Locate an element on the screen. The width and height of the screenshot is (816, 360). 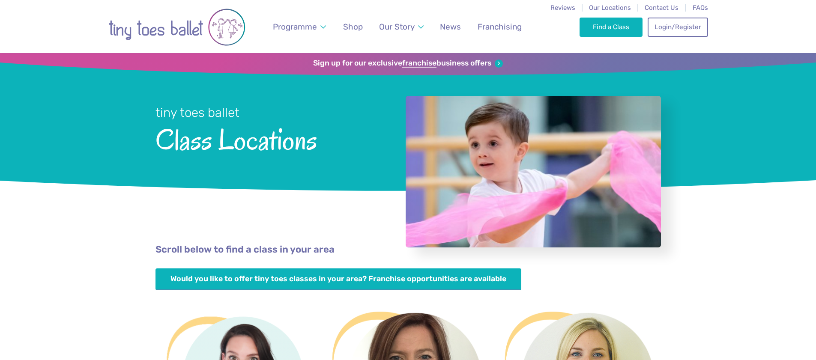
p: Scroll below to find a class in your area is located at coordinates (408, 250).